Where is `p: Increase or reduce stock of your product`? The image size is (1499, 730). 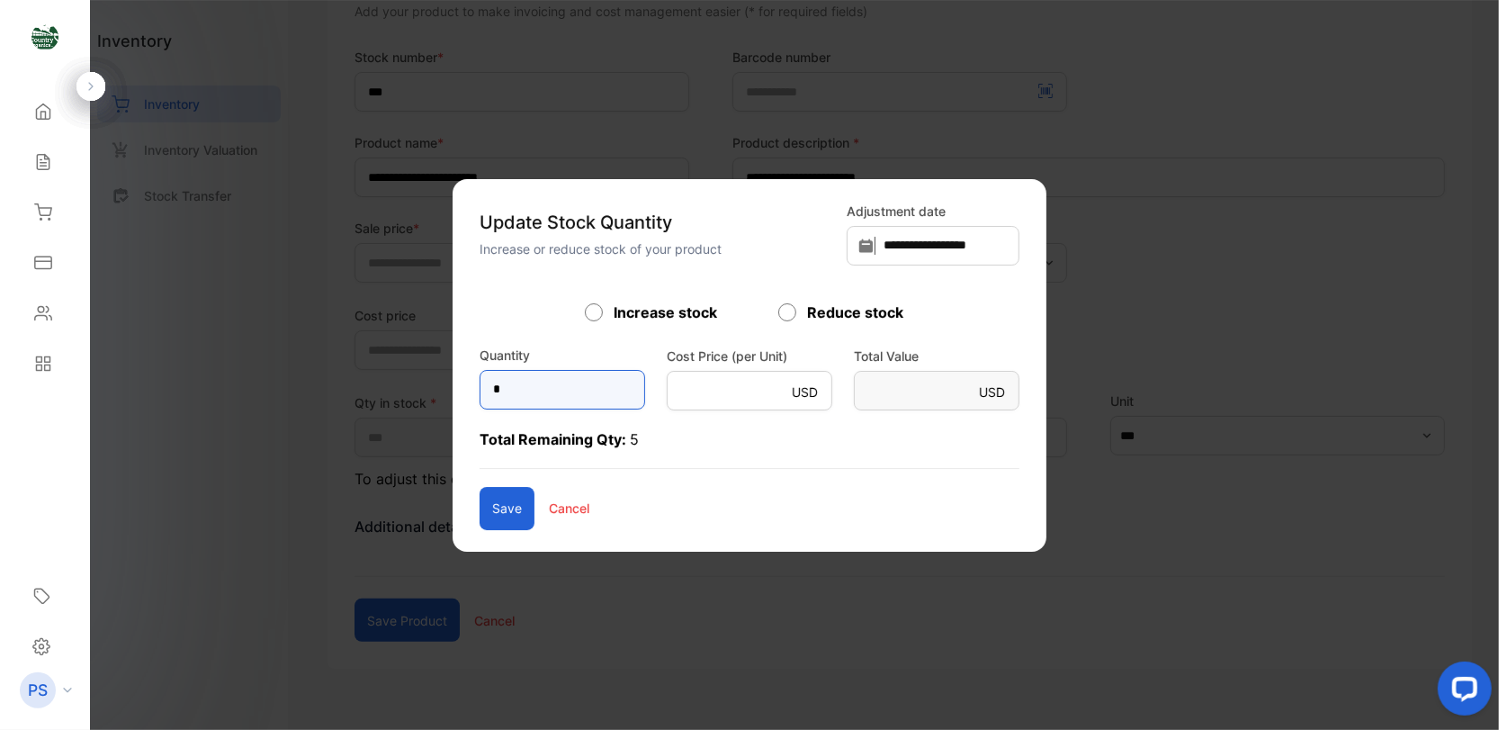
p: Increase or reduce stock of your product is located at coordinates (658, 248).